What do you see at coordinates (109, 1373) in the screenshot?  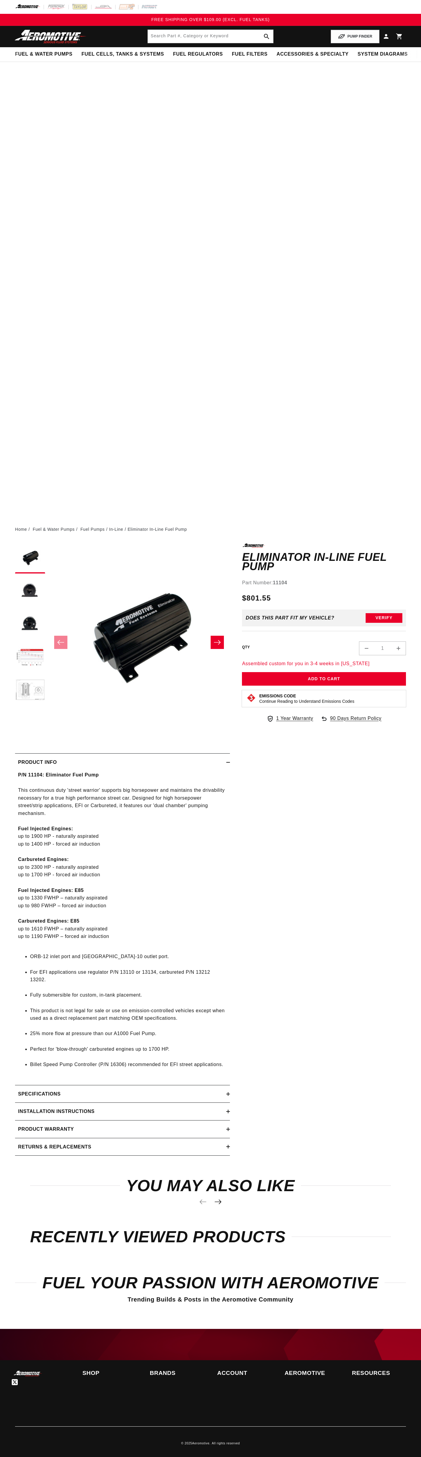 I see `summary: Shop` at bounding box center [109, 1373].